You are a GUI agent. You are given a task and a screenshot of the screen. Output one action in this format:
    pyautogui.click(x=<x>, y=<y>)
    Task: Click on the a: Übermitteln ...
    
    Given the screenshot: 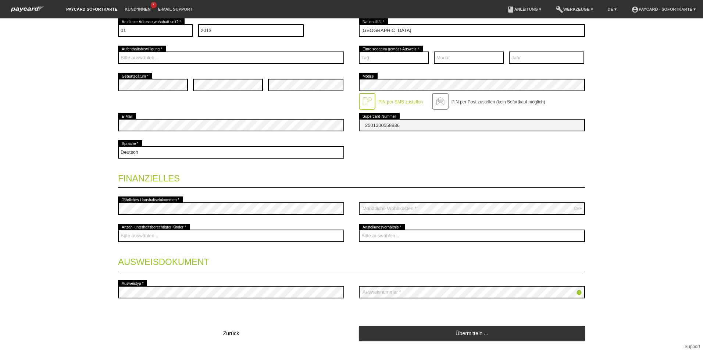 What is the action you would take?
    pyautogui.click(x=472, y=333)
    